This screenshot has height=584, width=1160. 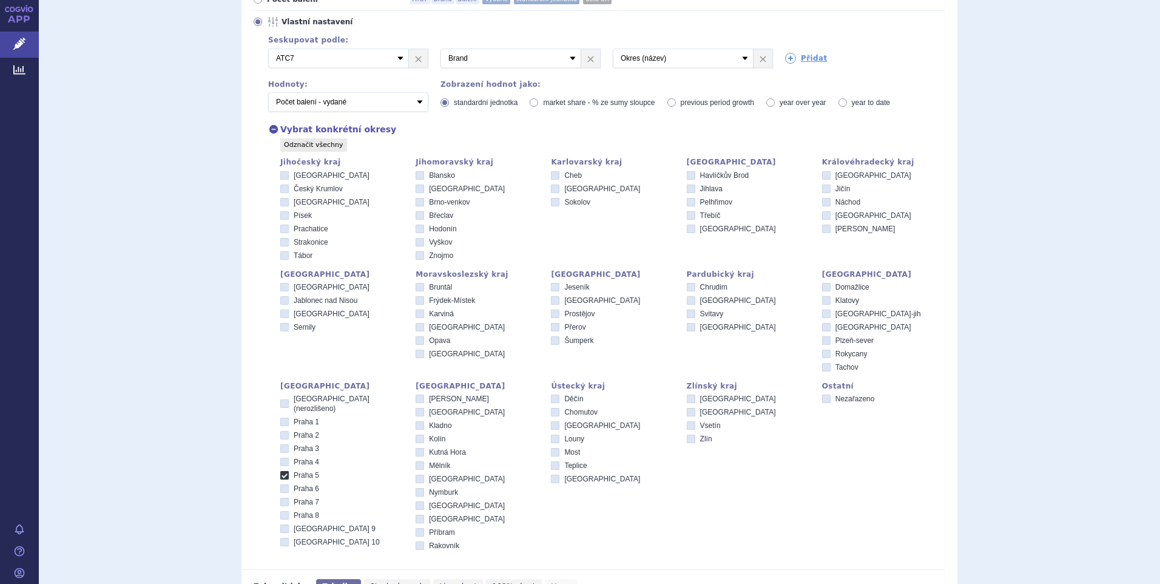 I want to click on span: Znojmo, so click(x=441, y=255).